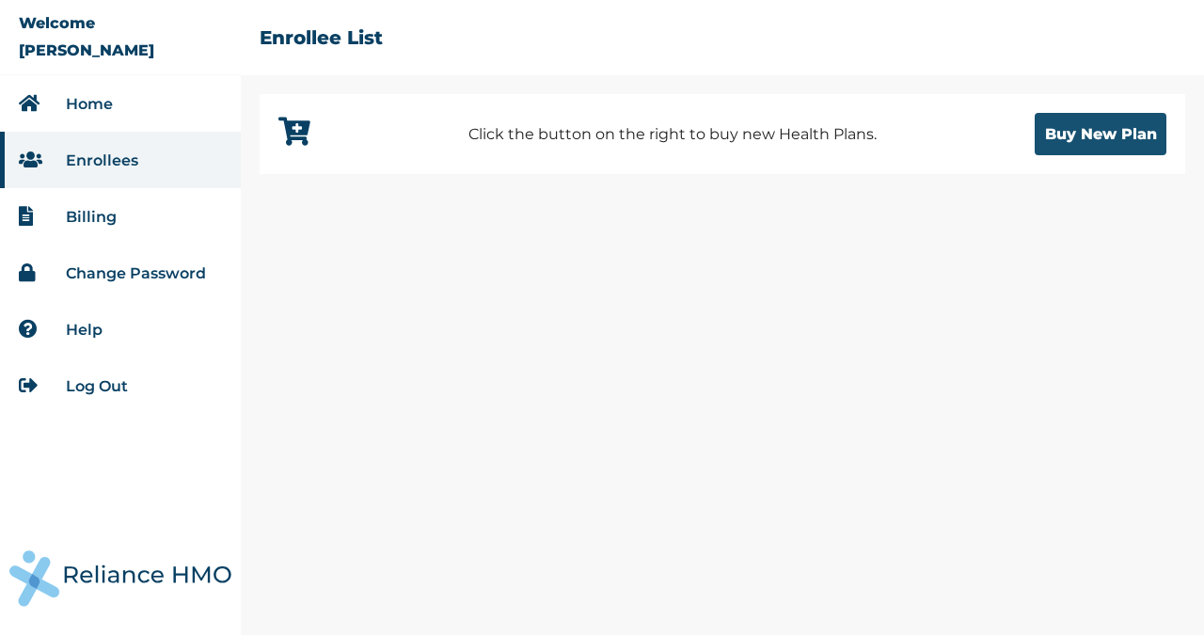  I want to click on a: Enrollees, so click(102, 160).